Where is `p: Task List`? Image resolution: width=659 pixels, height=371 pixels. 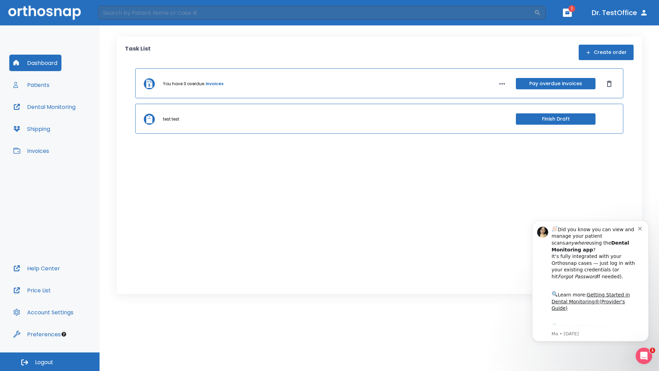 p: Task List is located at coordinates (138, 52).